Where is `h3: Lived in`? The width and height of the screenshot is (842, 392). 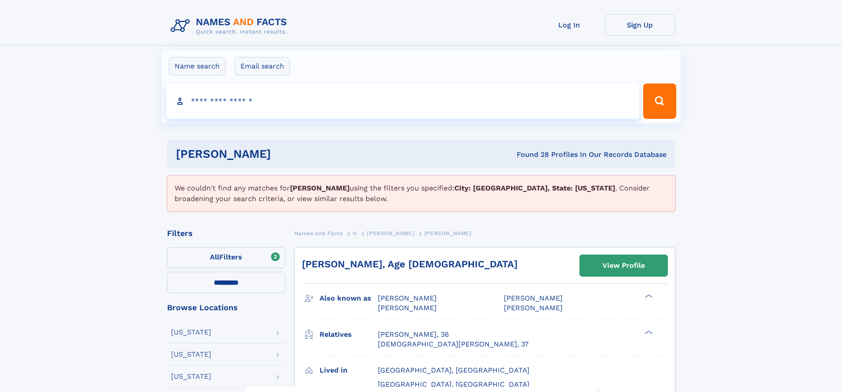
h3: Lived in is located at coordinates (349, 370).